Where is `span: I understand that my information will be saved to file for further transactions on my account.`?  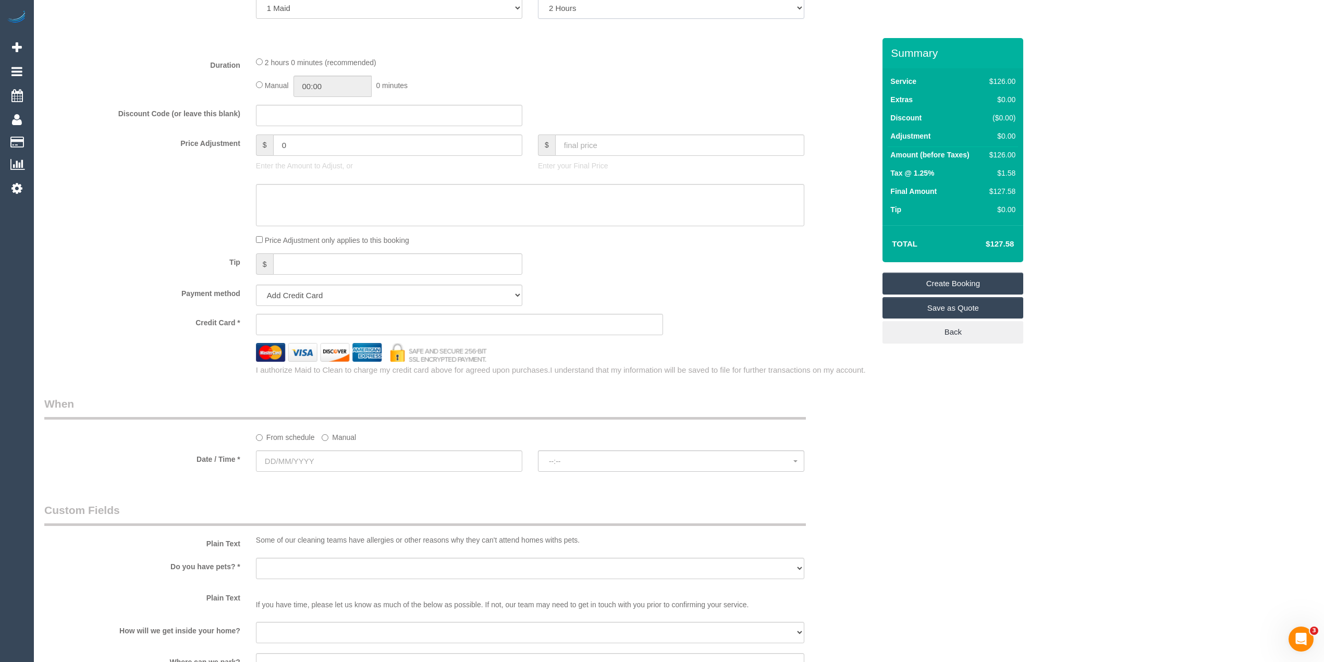 span: I understand that my information will be saved to file for further transactions on my account. is located at coordinates (707, 370).